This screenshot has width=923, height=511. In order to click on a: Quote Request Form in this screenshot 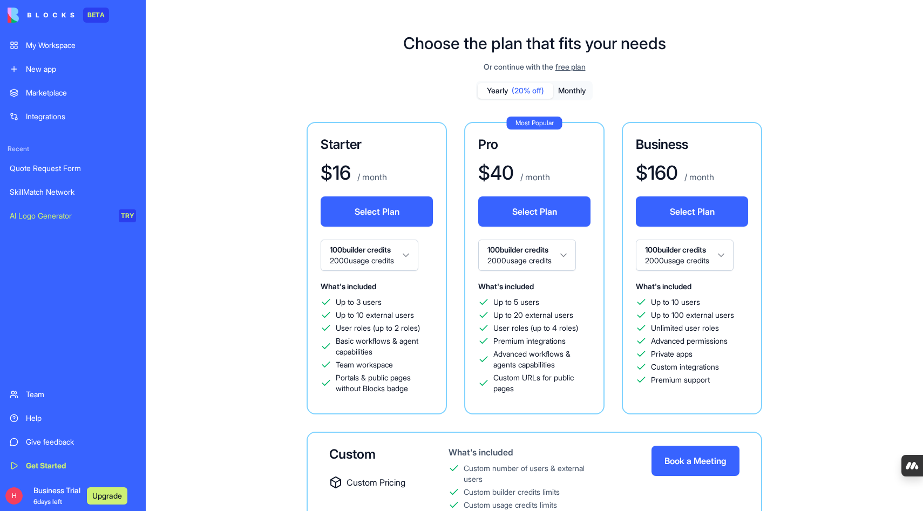, I will do `click(73, 168)`.